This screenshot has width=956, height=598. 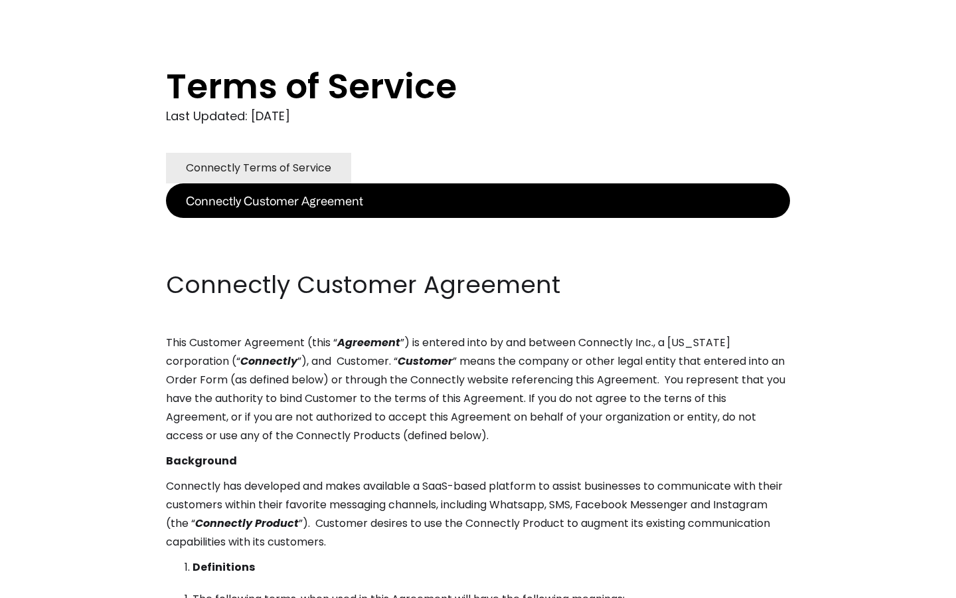 I want to click on strong: Definitions, so click(x=224, y=566).